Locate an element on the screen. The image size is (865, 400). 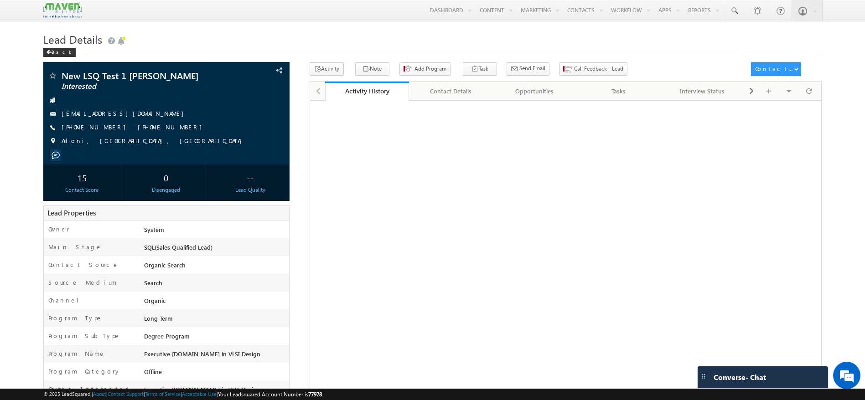
label: Program Name is located at coordinates (77, 354).